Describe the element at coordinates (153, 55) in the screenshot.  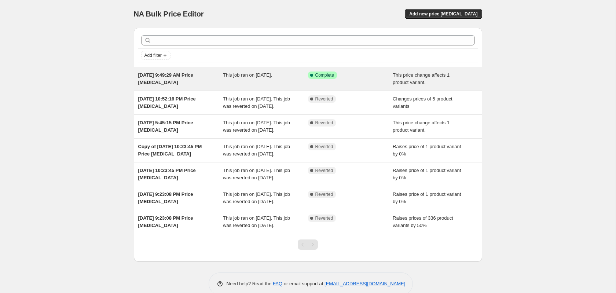
I see `span: Add filter` at that location.